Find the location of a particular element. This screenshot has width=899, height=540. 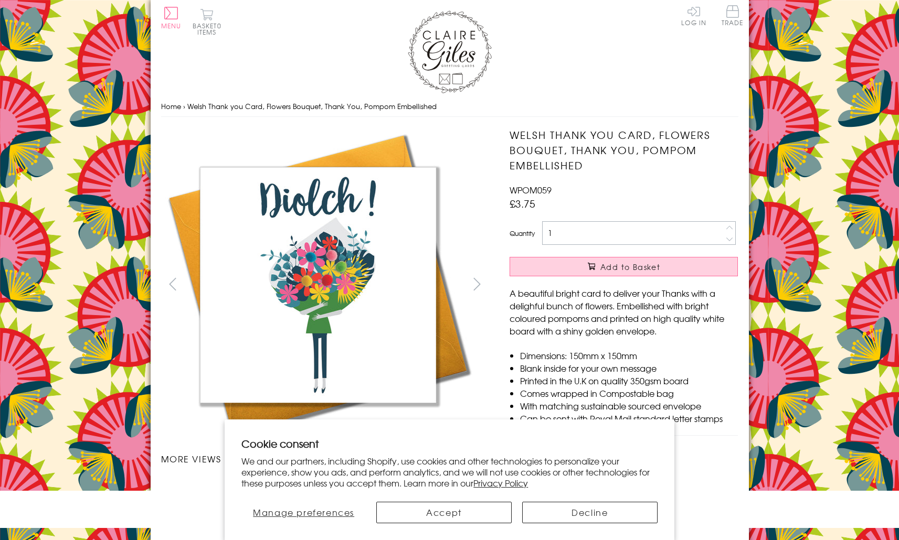

span: 0 items is located at coordinates (209, 29).